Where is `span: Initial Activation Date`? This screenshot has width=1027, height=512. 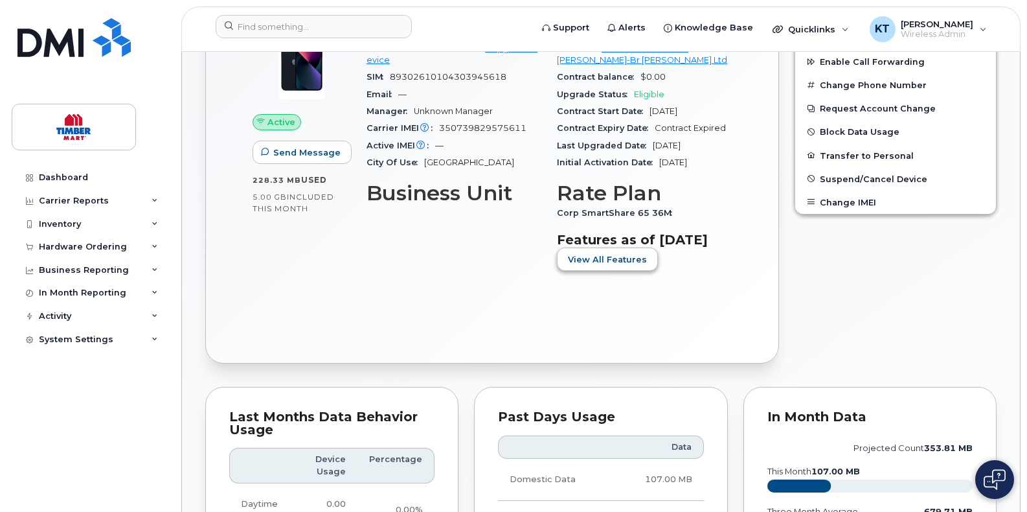 span: Initial Activation Date is located at coordinates (608, 162).